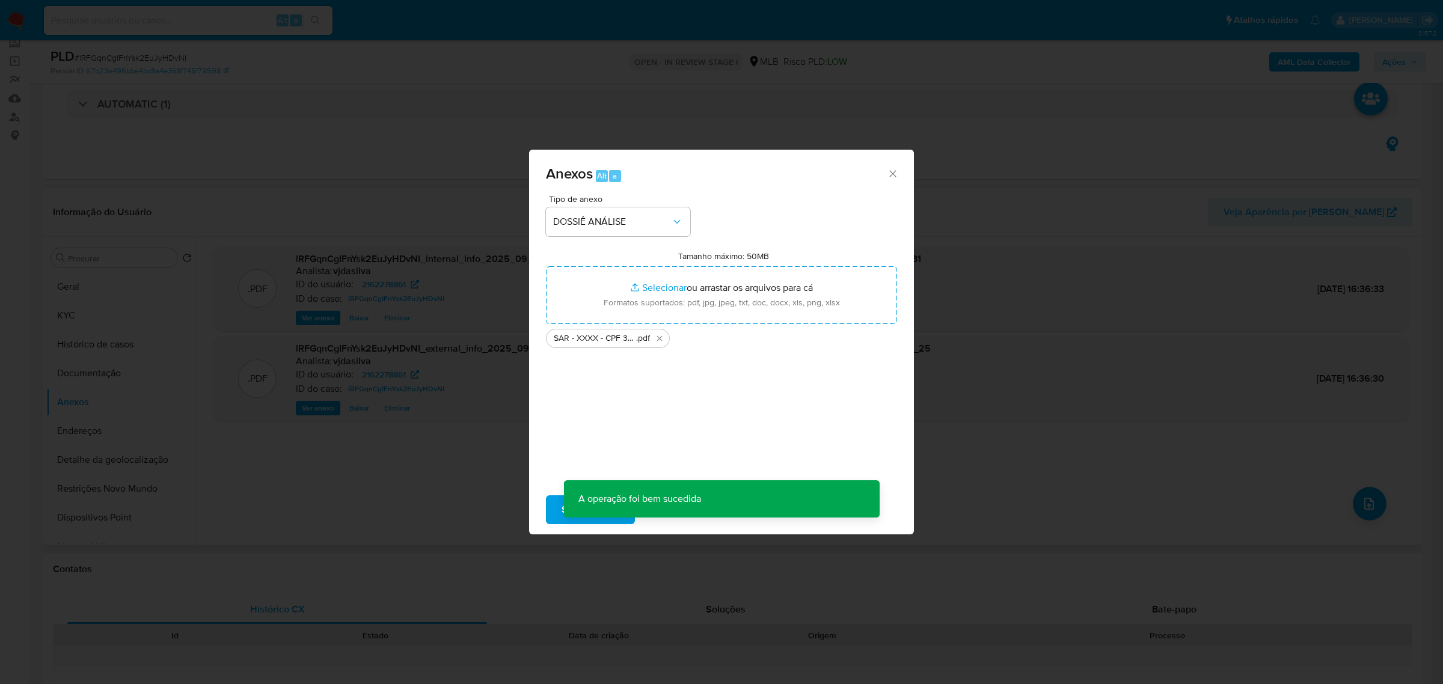 The width and height of the screenshot is (1443, 684). Describe the element at coordinates (892, 173) in the screenshot. I see `button: Fechar` at that location.